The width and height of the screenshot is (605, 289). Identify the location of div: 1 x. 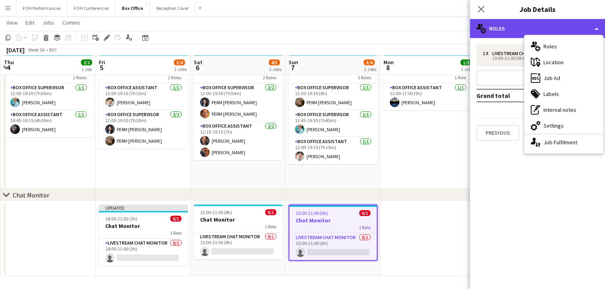
(487, 54).